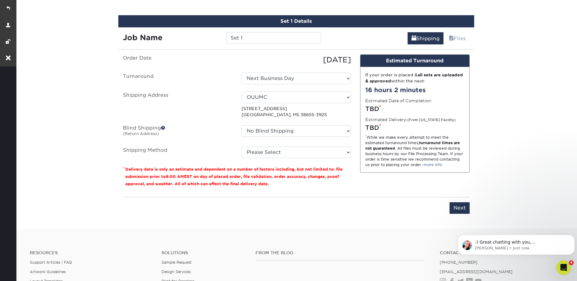 The width and height of the screenshot is (577, 281). I want to click on h4: Contact, so click(501, 253).